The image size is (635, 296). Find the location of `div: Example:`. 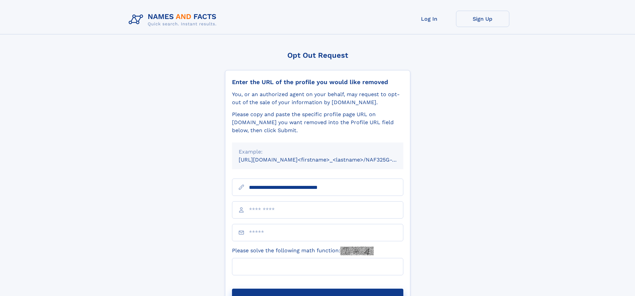

div: Example: is located at coordinates (318, 152).